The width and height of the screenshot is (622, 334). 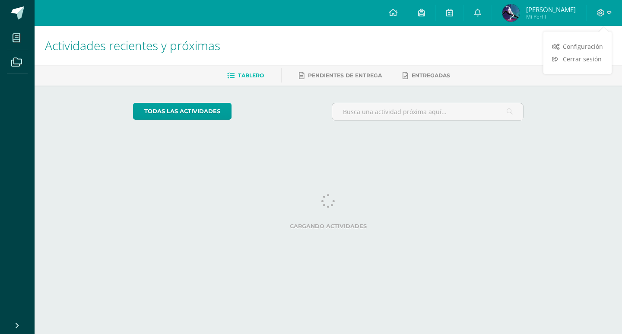 I want to click on span: Pendientes de entrega, so click(x=345, y=75).